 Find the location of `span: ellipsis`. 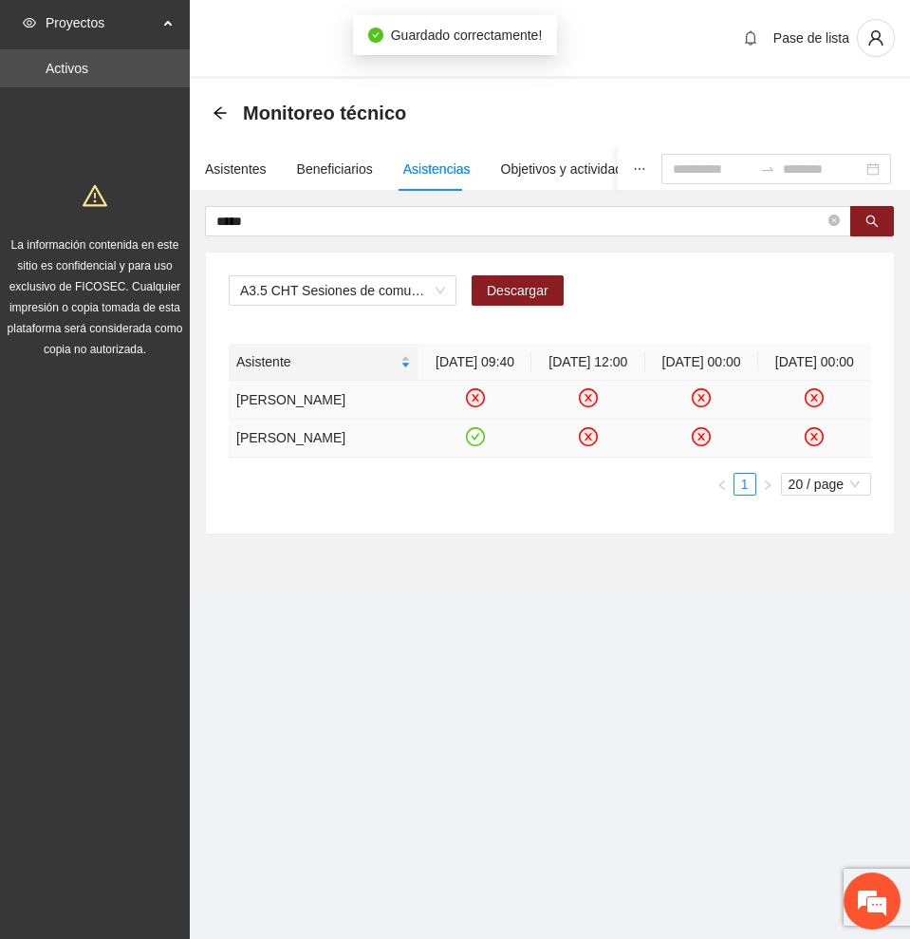

span: ellipsis is located at coordinates (640, 169).